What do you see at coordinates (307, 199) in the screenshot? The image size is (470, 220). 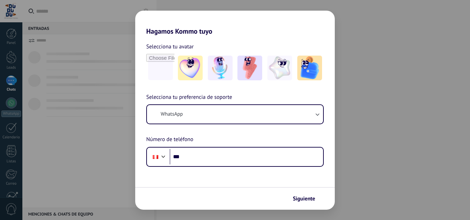 I see `button: Siguiente` at bounding box center [307, 199].